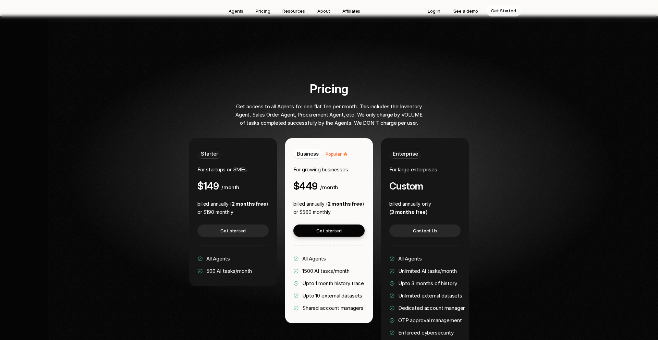 The image size is (658, 340). What do you see at coordinates (427, 283) in the screenshot?
I see `span: Upto 3 months of history` at bounding box center [427, 283].